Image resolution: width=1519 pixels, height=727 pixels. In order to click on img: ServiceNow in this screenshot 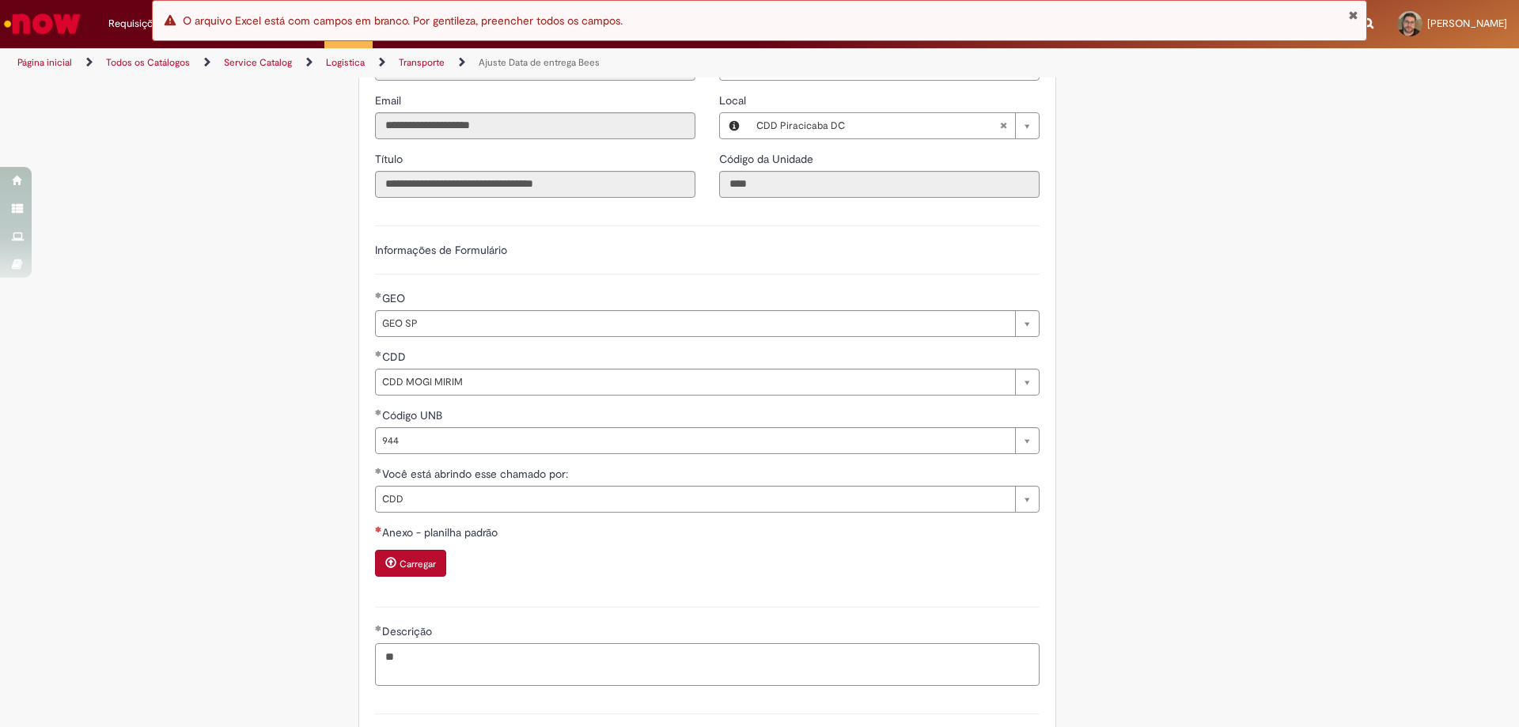, I will do `click(42, 24)`.